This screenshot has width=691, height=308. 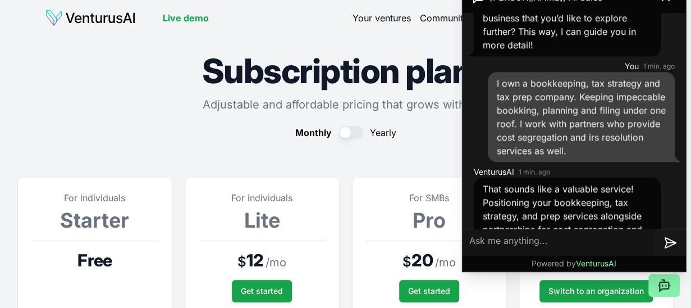 I want to click on img: logo, so click(x=90, y=18).